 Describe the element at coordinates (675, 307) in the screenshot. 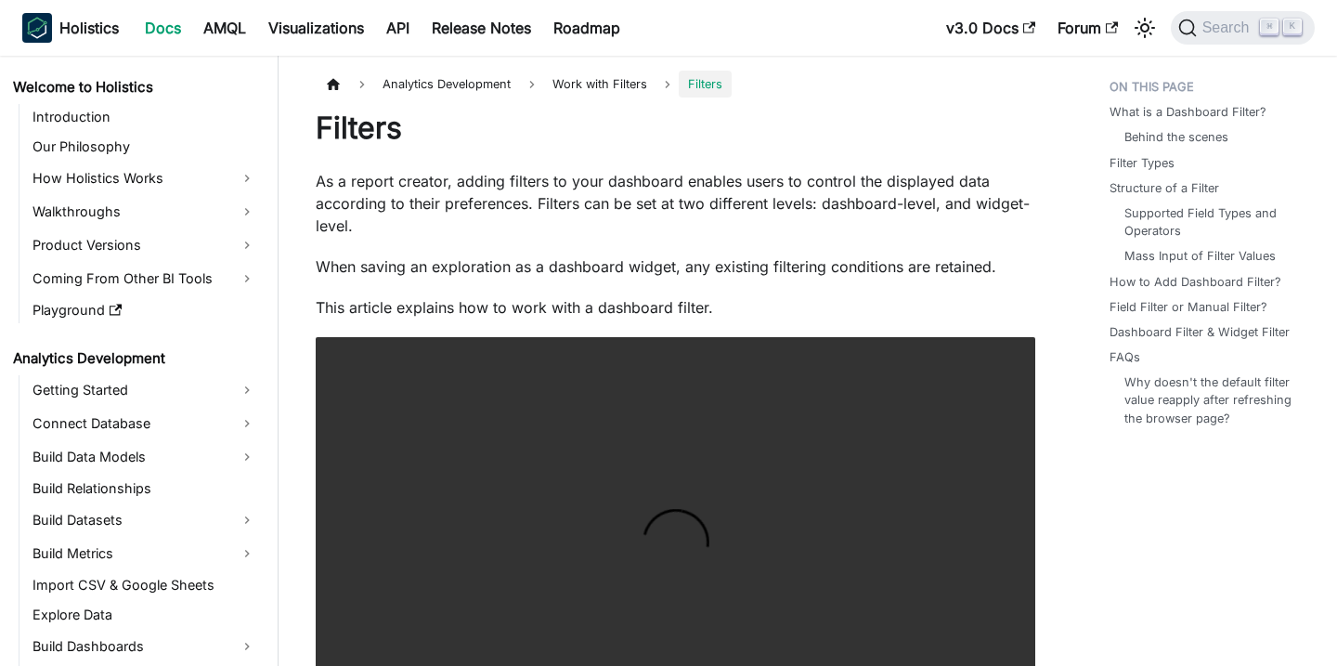

I see `p: This article explains how to work with a dashboard filter.` at that location.